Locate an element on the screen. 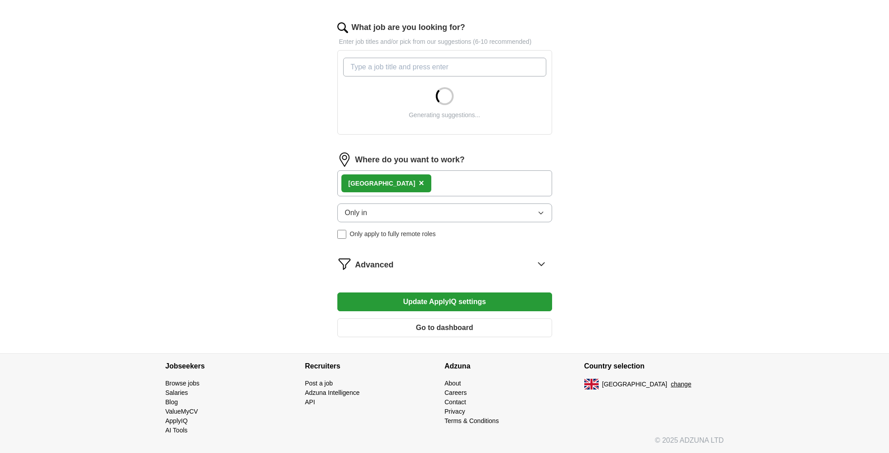 Image resolution: width=889 pixels, height=453 pixels. img: search.png is located at coordinates (343, 28).